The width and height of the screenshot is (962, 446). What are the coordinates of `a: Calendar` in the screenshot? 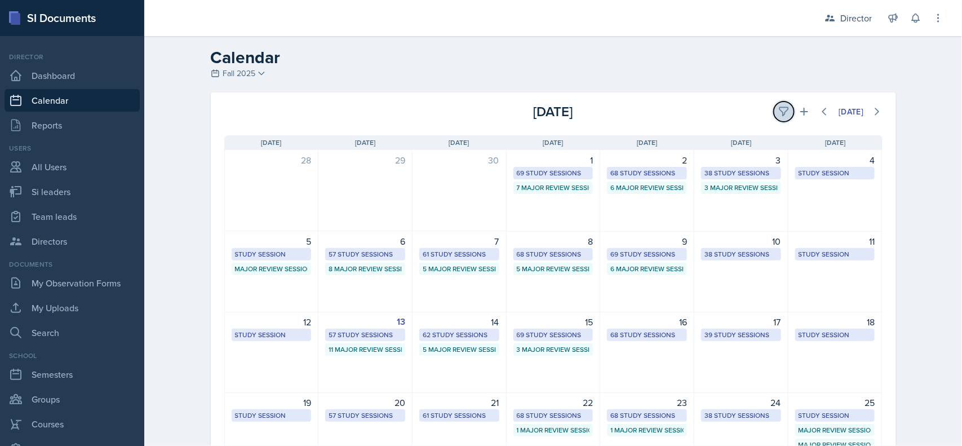 It's located at (72, 100).